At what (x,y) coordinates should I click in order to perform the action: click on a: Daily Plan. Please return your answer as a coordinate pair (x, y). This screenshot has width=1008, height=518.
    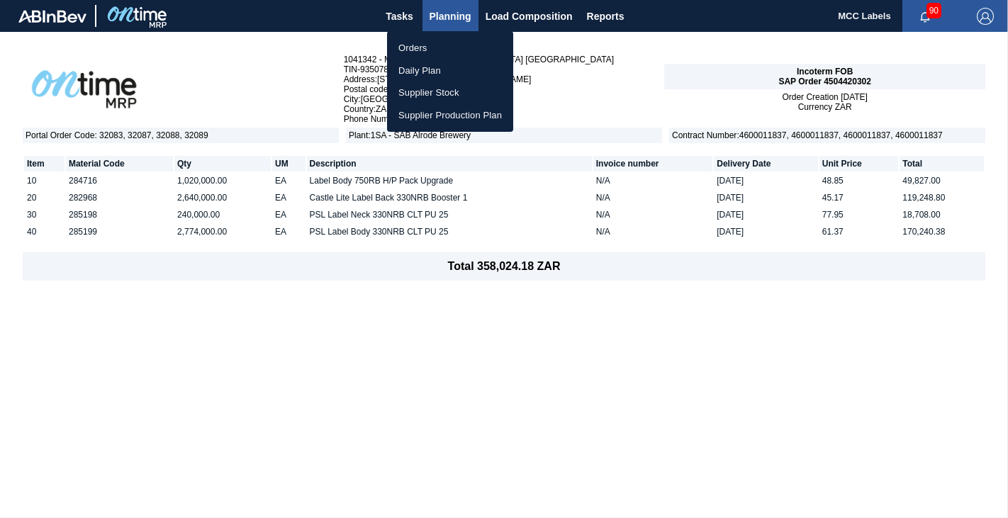
    Looking at the image, I should click on (450, 71).